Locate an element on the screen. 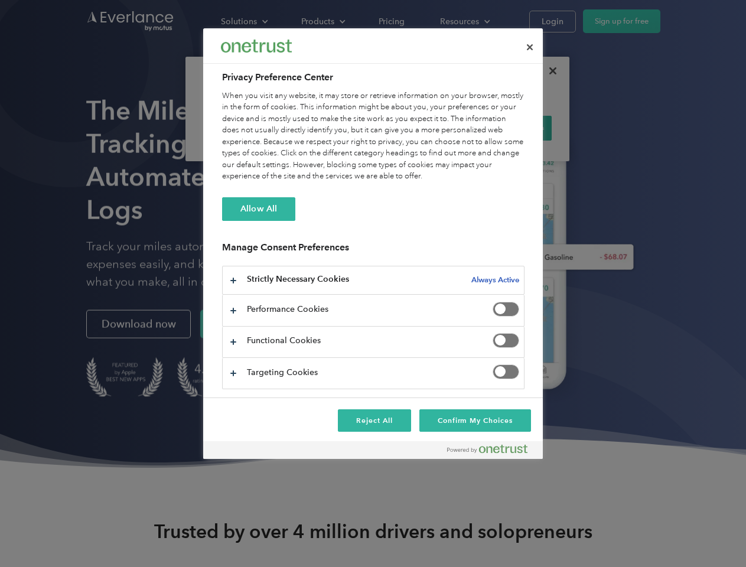  button: Confirm My Choices is located at coordinates (475, 421).